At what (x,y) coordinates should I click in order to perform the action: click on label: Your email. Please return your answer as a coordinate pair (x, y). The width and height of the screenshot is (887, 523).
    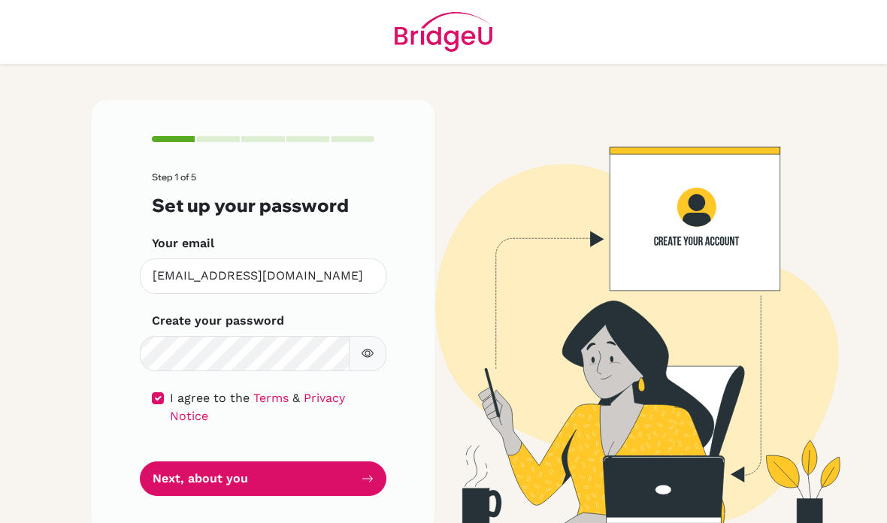
    Looking at the image, I should click on (183, 244).